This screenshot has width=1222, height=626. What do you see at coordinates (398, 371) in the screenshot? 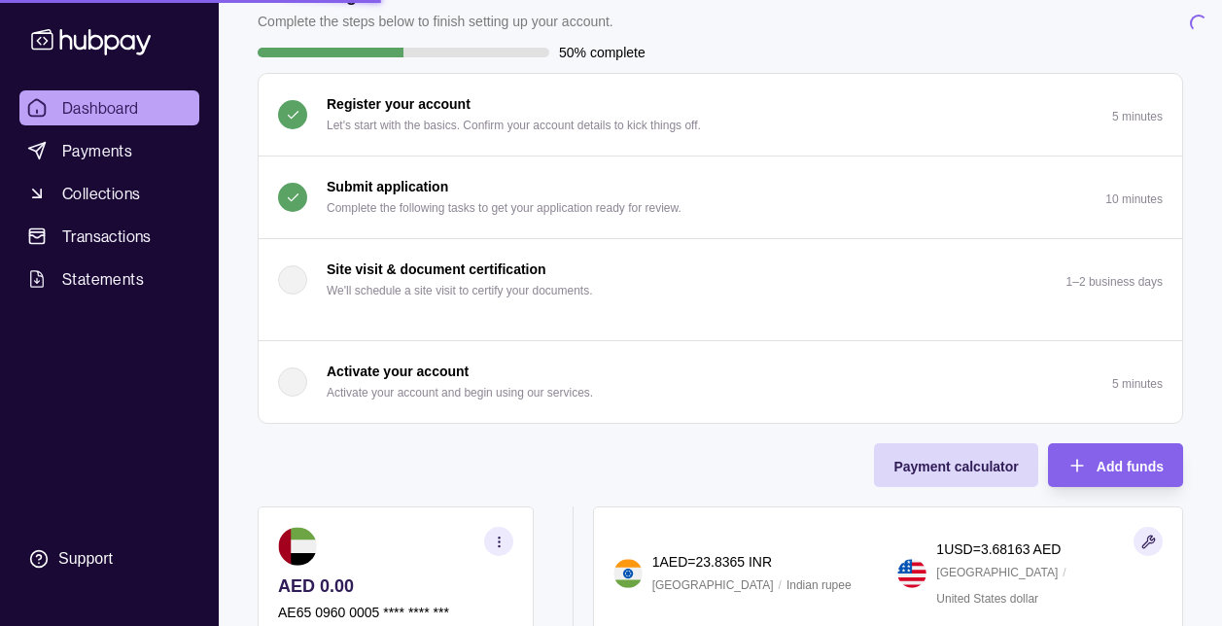
I see `p: Activate your account` at bounding box center [398, 371].